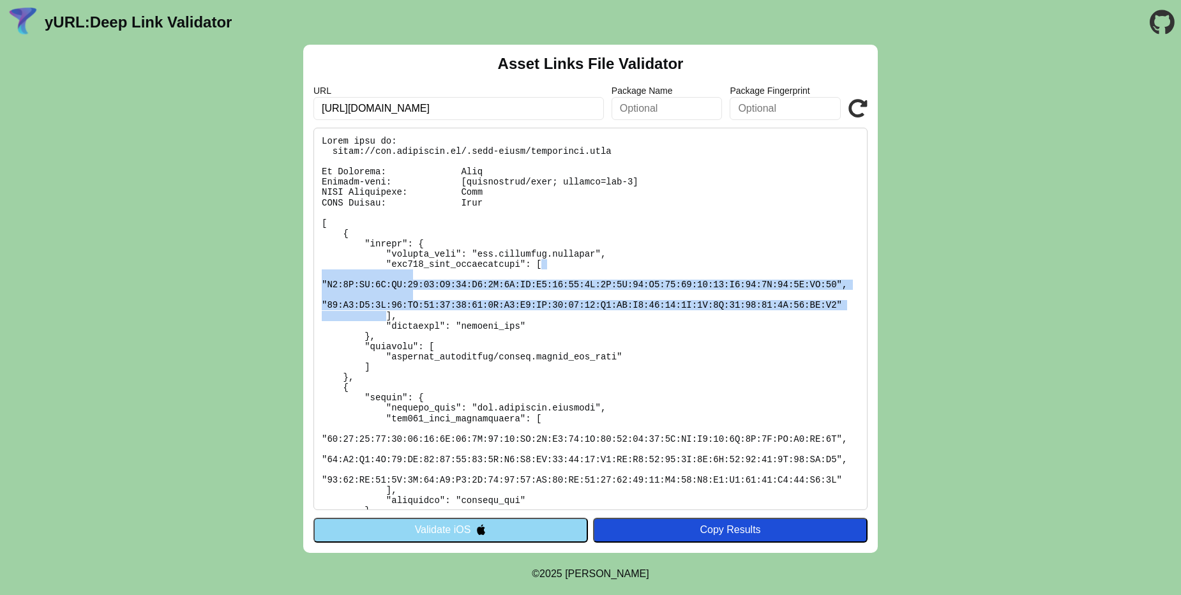 Image resolution: width=1181 pixels, height=595 pixels. I want to click on img: appleIcon.svg, so click(481, 529).